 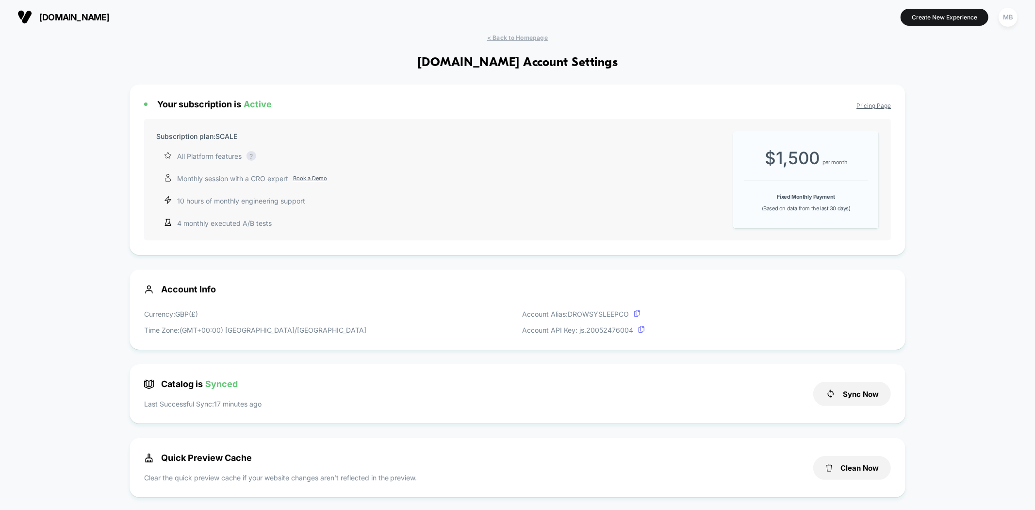 What do you see at coordinates (945, 17) in the screenshot?
I see `button: Create New Experience` at bounding box center [945, 17].